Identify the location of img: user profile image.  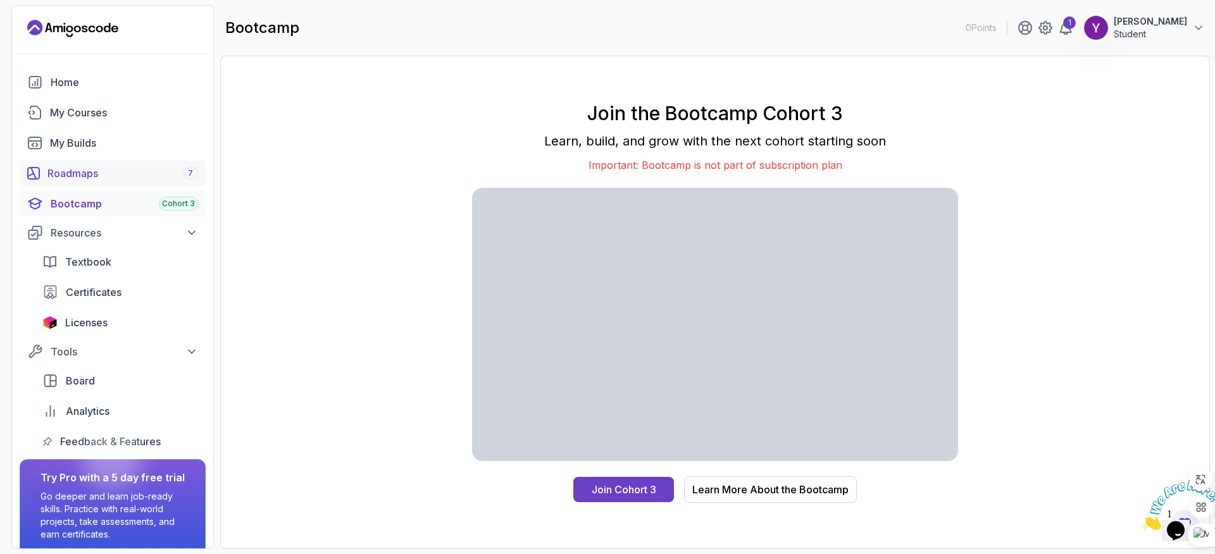
(1096, 28).